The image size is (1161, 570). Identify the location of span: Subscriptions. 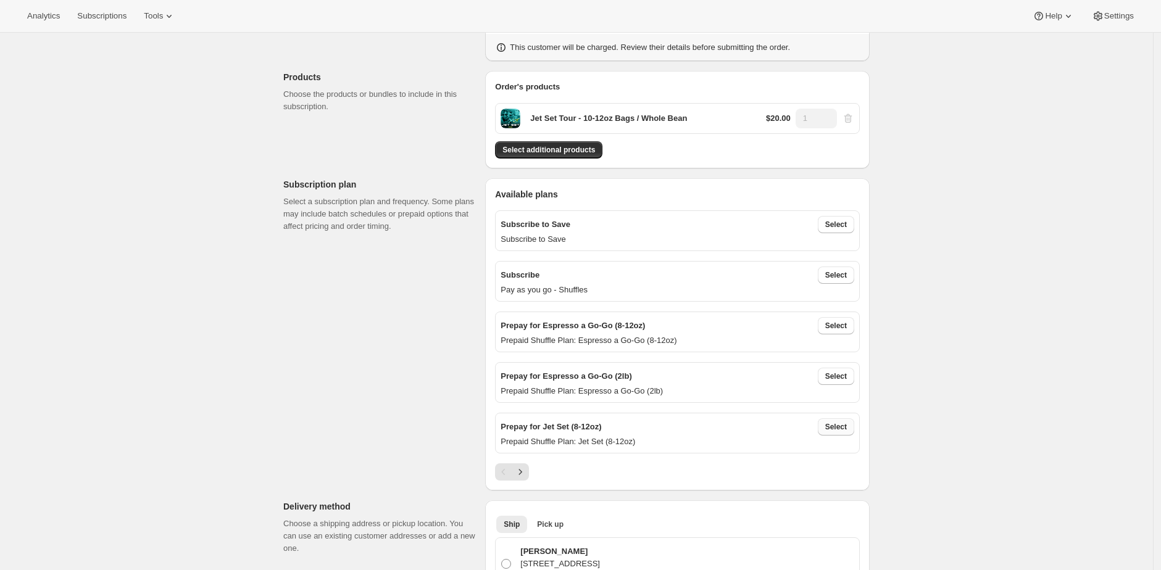
(102, 16).